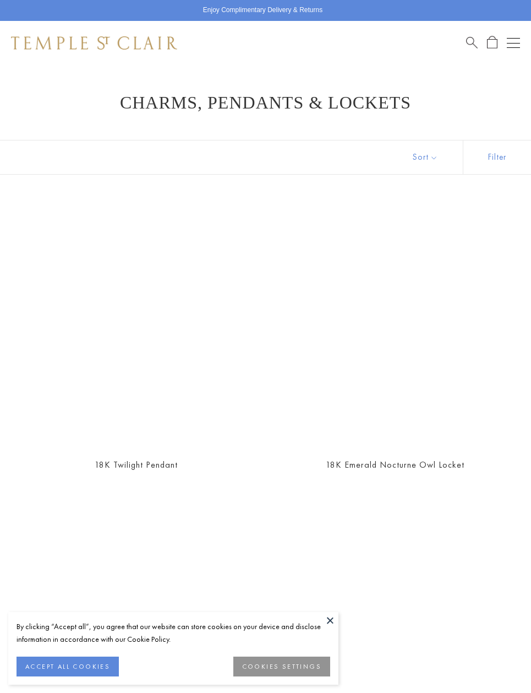  What do you see at coordinates (173, 633) in the screenshot?
I see `div: By clicking “Accept all”, you agree that our website can store cookies on your device and disclos...` at bounding box center [173, 633].